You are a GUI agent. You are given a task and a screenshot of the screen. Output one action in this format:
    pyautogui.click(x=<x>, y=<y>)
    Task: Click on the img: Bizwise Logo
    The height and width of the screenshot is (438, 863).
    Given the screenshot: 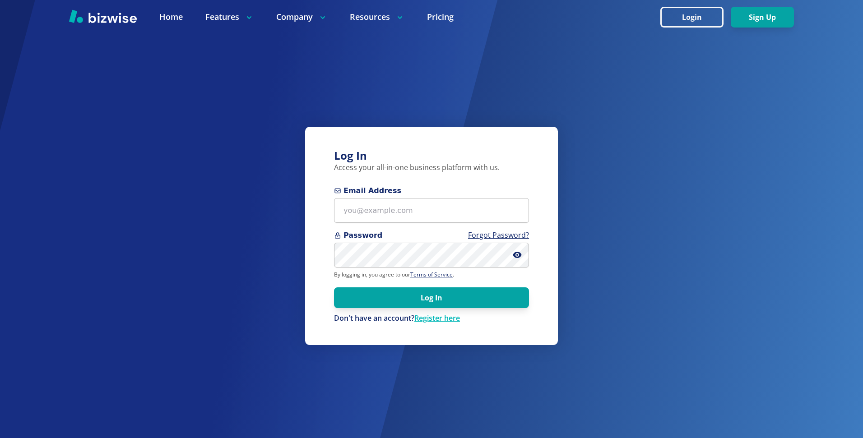 What is the action you would take?
    pyautogui.click(x=103, y=16)
    